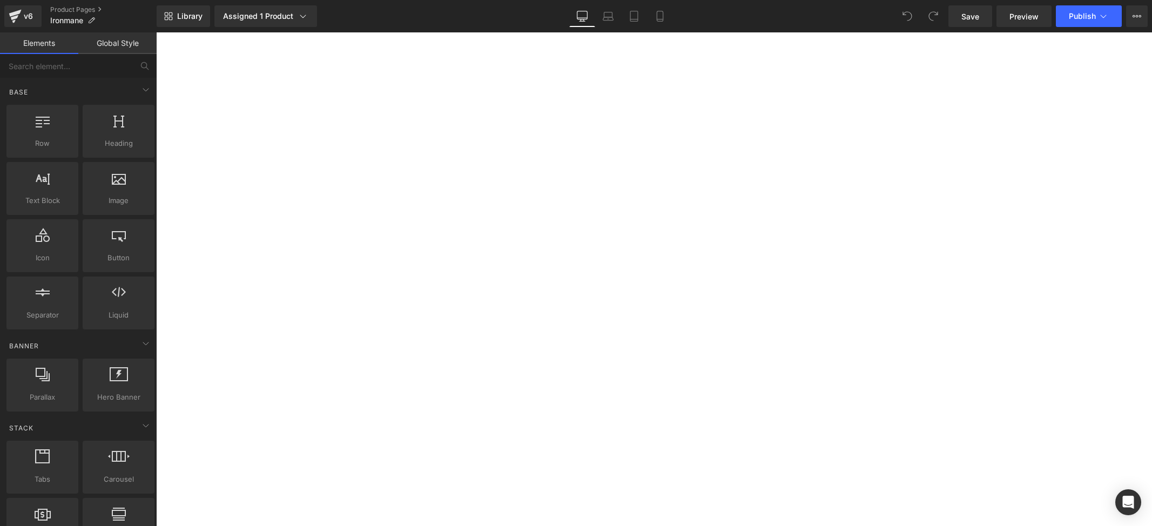  Describe the element at coordinates (634, 16) in the screenshot. I see `a: Tablet` at that location.